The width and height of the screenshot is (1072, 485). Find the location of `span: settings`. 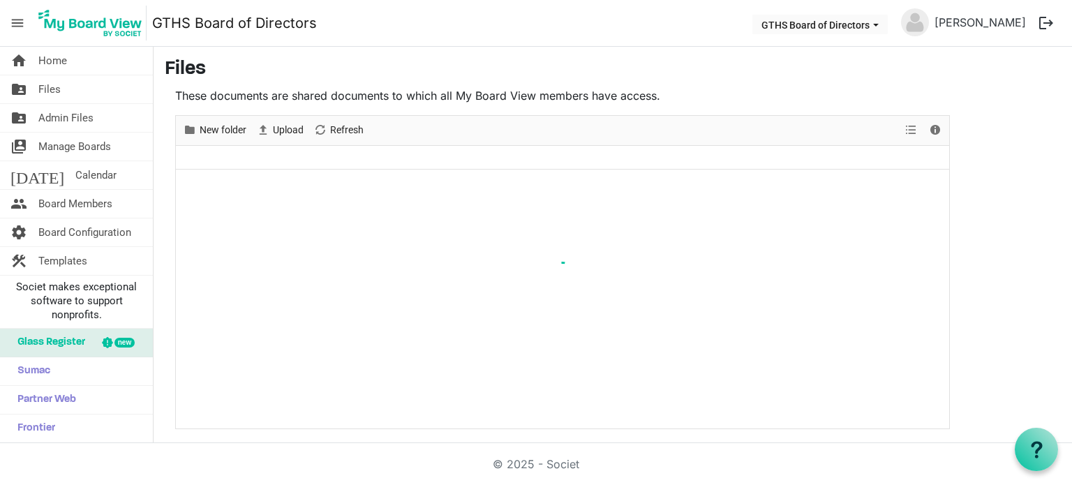

span: settings is located at coordinates (19, 232).